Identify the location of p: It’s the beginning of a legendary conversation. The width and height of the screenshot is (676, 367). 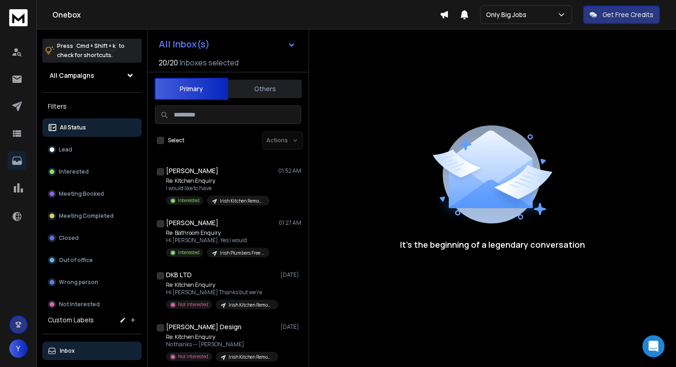
(493, 244).